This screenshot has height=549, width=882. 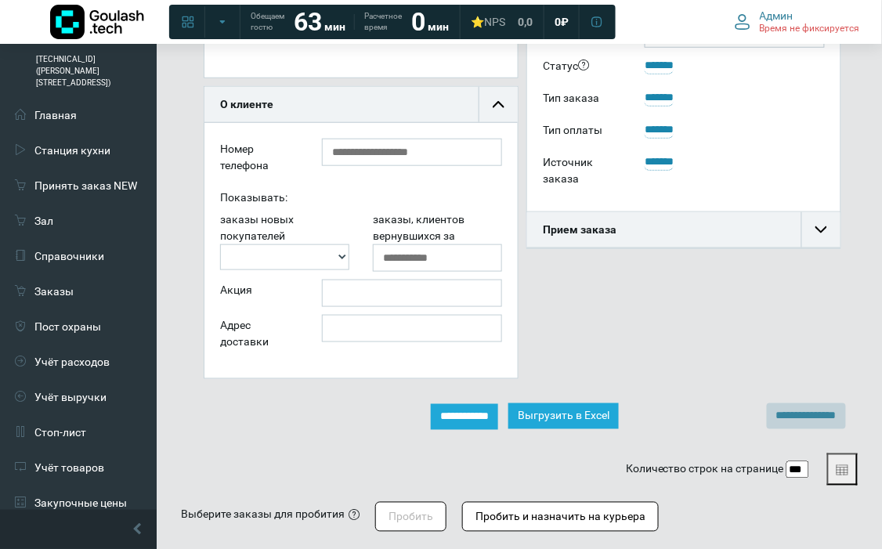 I want to click on button: Пробить, so click(x=411, y=517).